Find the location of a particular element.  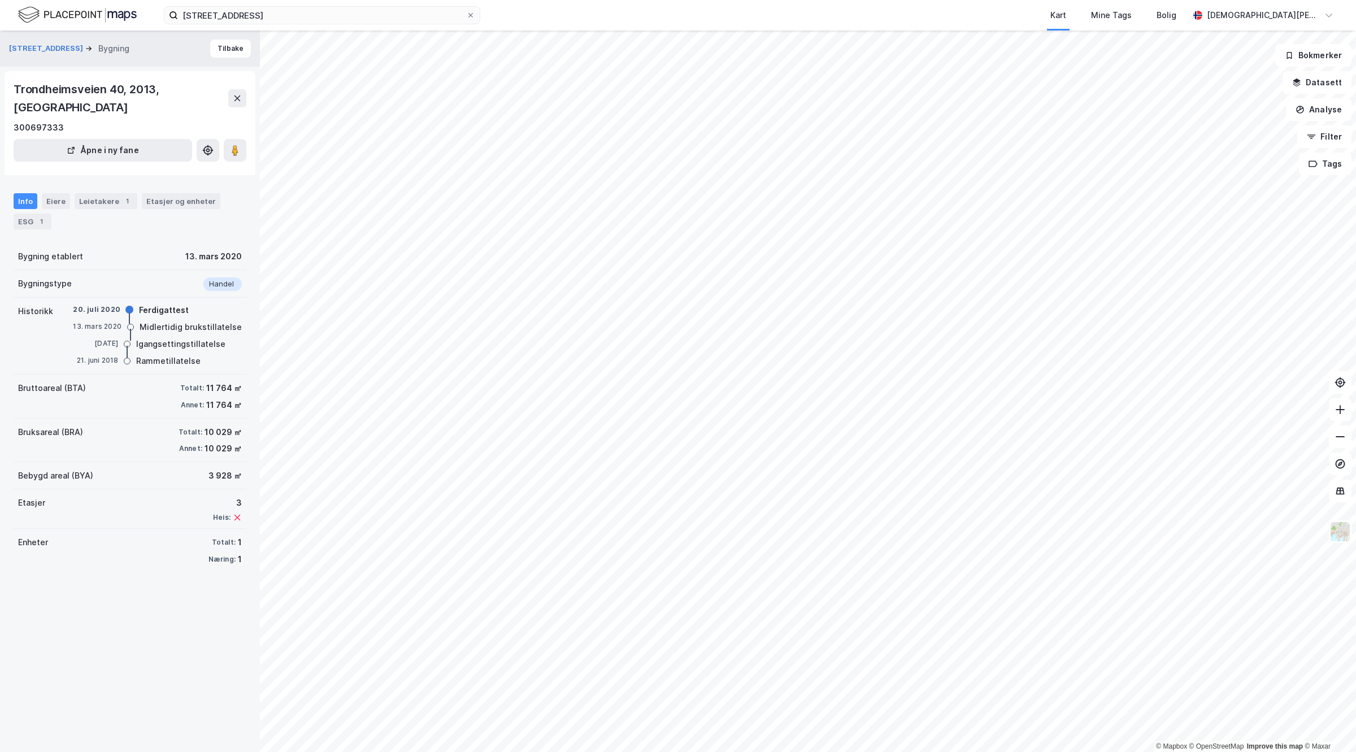

div: Bruksareal (BRA) is located at coordinates (50, 432).